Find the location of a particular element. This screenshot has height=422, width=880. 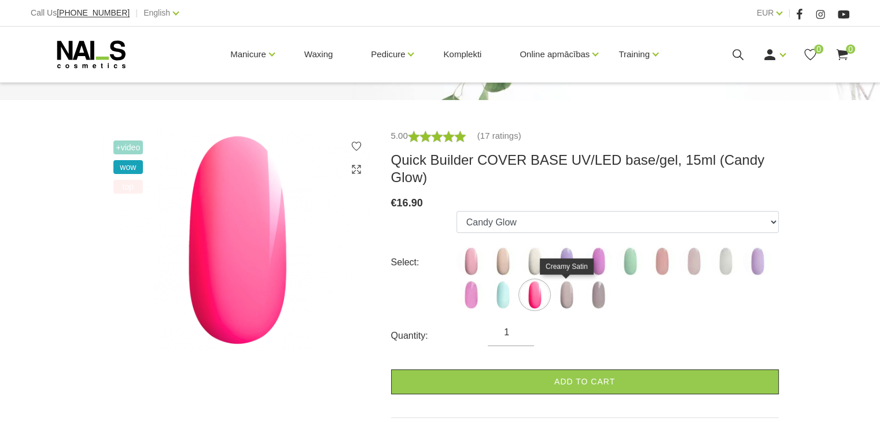

a: Komplekti is located at coordinates (462, 54).